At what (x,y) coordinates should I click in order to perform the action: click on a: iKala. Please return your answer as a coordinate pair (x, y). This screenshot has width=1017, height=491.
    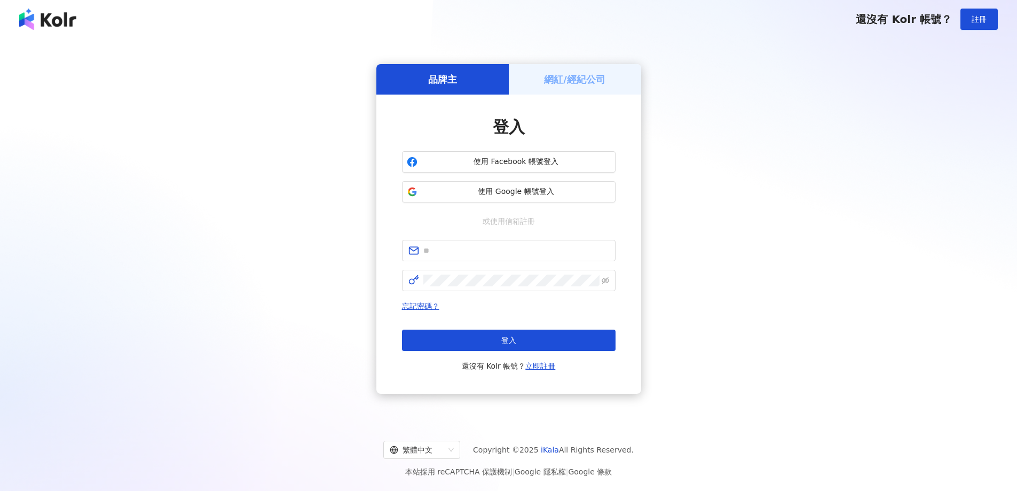
    Looking at the image, I should click on (550, 450).